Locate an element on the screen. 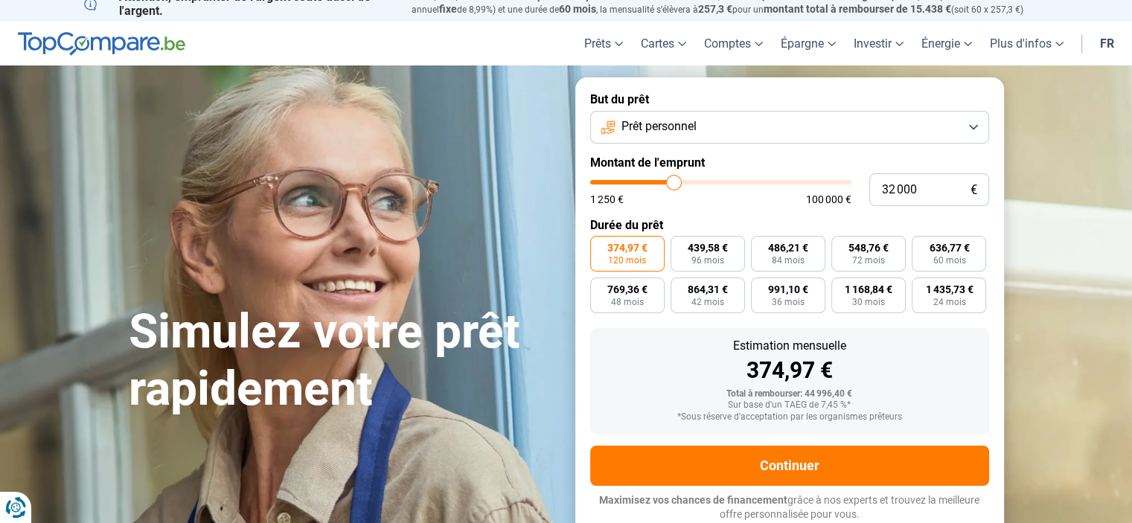  button: Continuer is located at coordinates (790, 466).